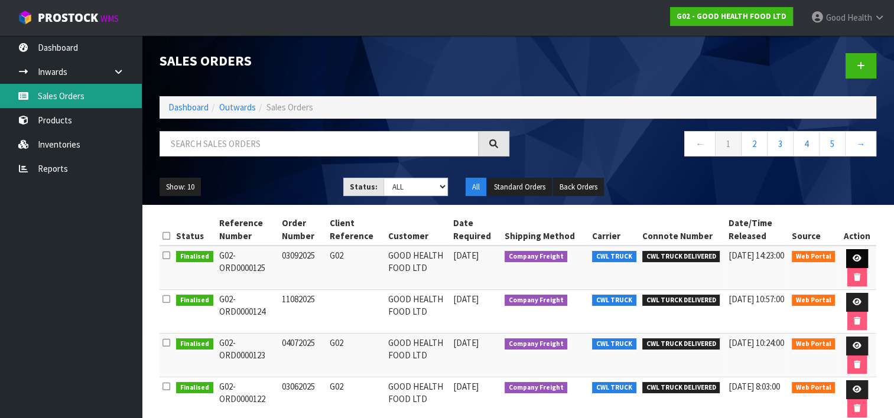  What do you see at coordinates (302, 230) in the screenshot?
I see `th: Order Number` at bounding box center [302, 230].